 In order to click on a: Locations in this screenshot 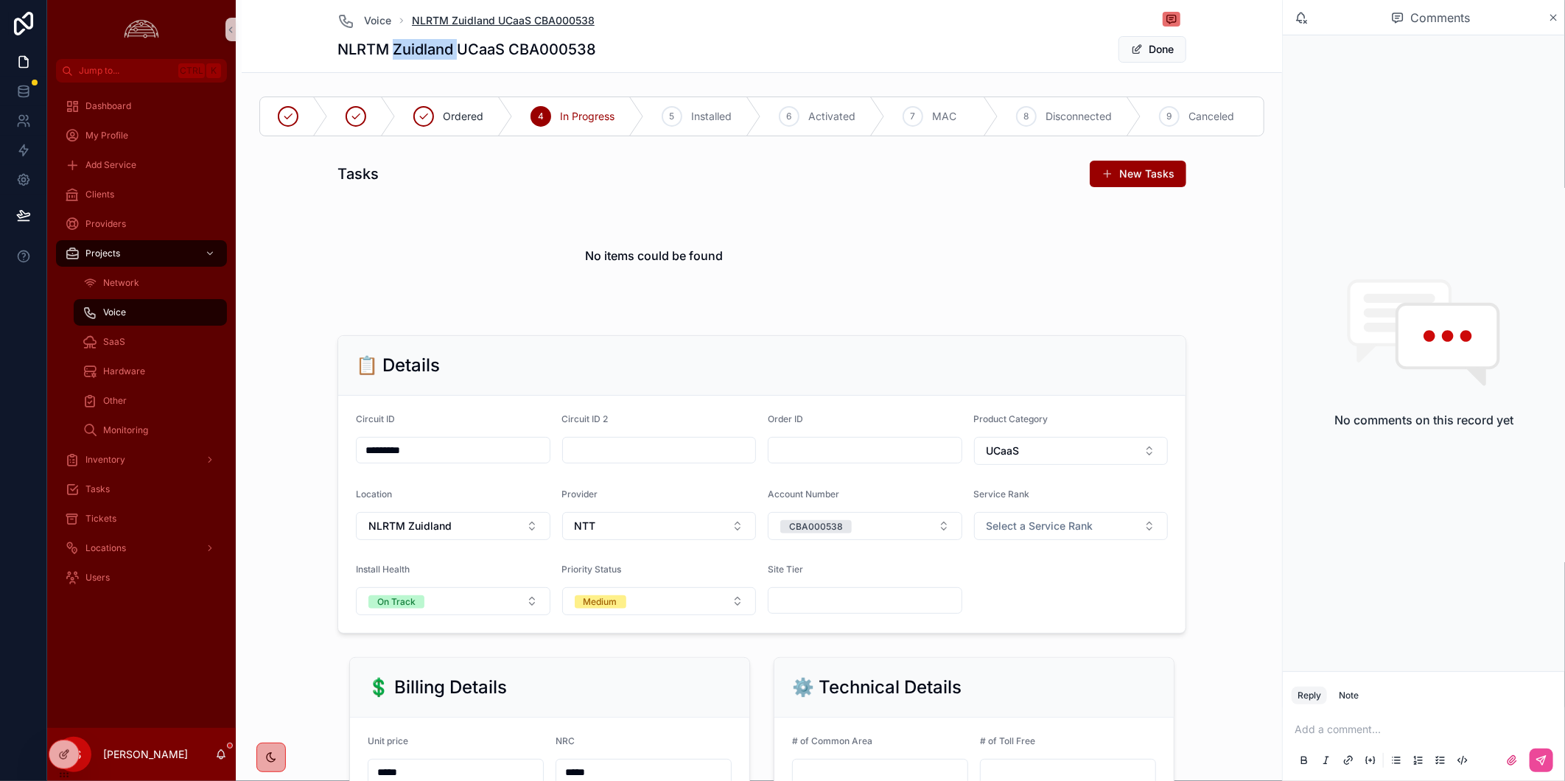, I will do `click(142, 548)`.